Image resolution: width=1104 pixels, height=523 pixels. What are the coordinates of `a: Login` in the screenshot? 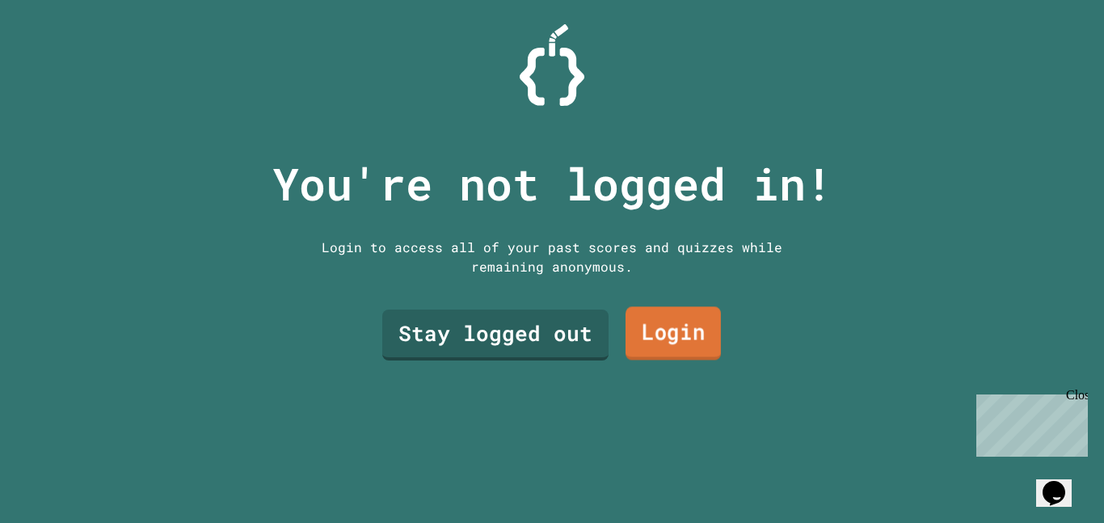 It's located at (673, 334).